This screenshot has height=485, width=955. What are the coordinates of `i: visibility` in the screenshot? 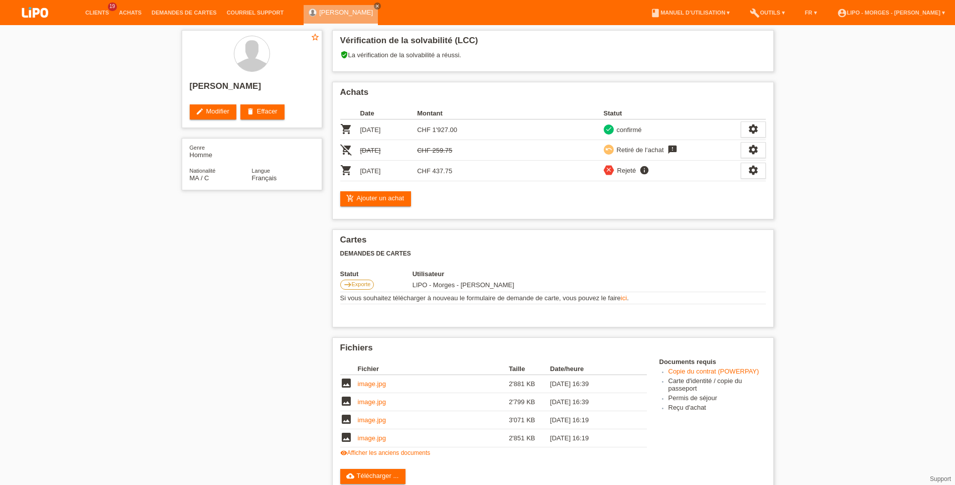 It's located at (344, 452).